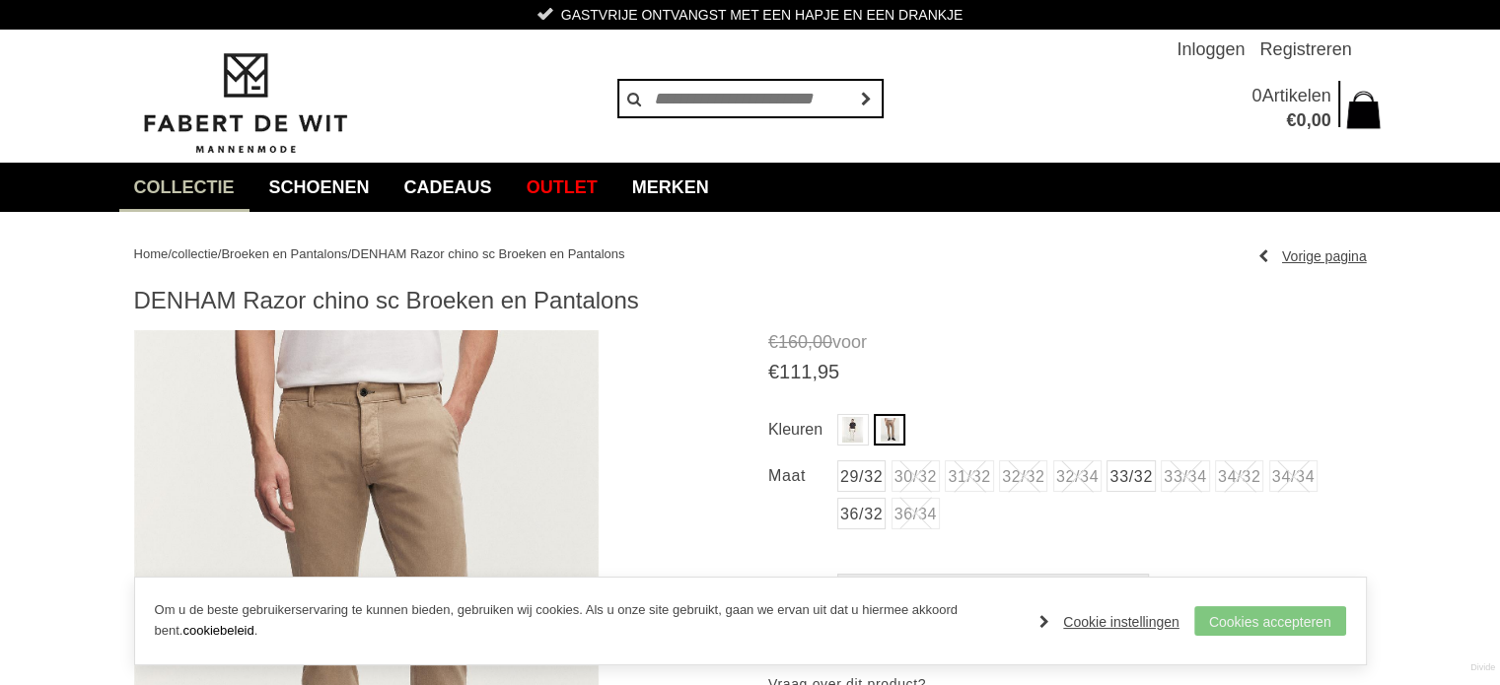 This screenshot has height=685, width=1500. I want to click on p: Om u de beste gebruikerservaring te kunnen bieden, gebruiken wij cookies. Als u onze site gebruik..., so click(588, 621).